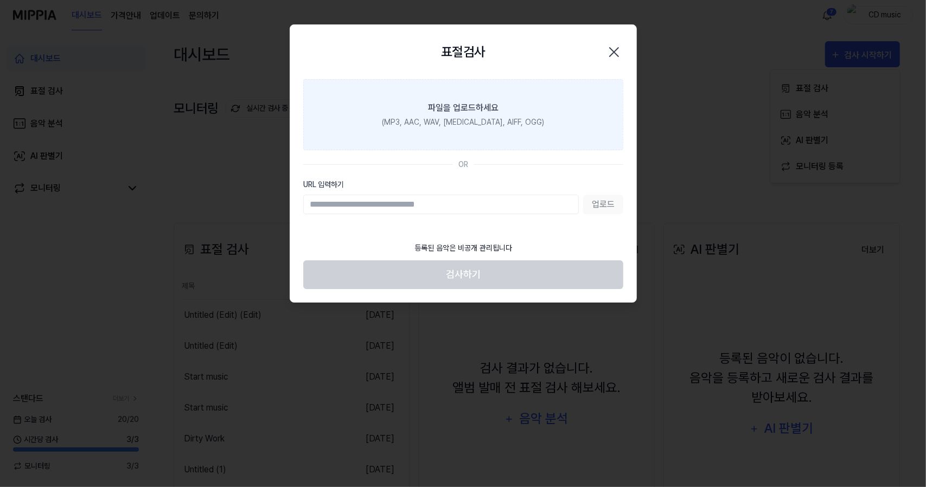 This screenshot has width=926, height=487. Describe the element at coordinates (463, 108) in the screenshot. I see `div: 파일을 업로드하세요` at that location.